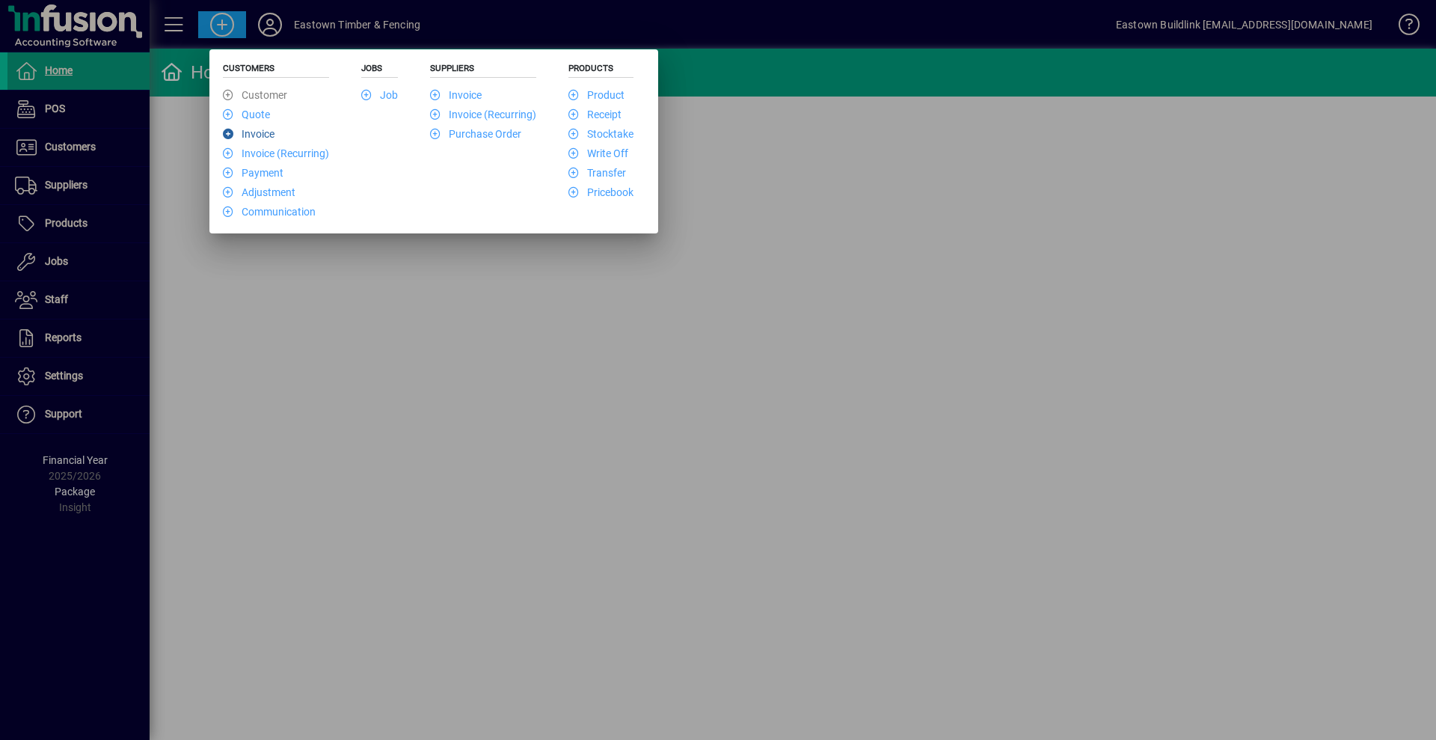 This screenshot has width=1436, height=740. I want to click on a: Stocktake, so click(601, 134).